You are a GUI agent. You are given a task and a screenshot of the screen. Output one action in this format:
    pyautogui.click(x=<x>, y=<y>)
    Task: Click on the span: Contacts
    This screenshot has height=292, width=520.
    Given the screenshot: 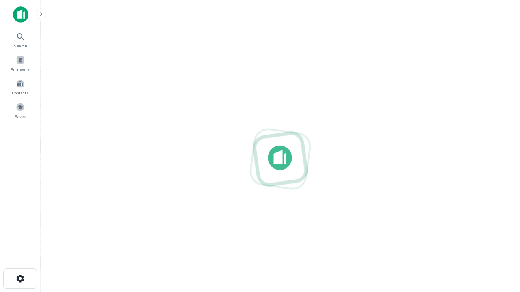 What is the action you would take?
    pyautogui.click(x=20, y=93)
    